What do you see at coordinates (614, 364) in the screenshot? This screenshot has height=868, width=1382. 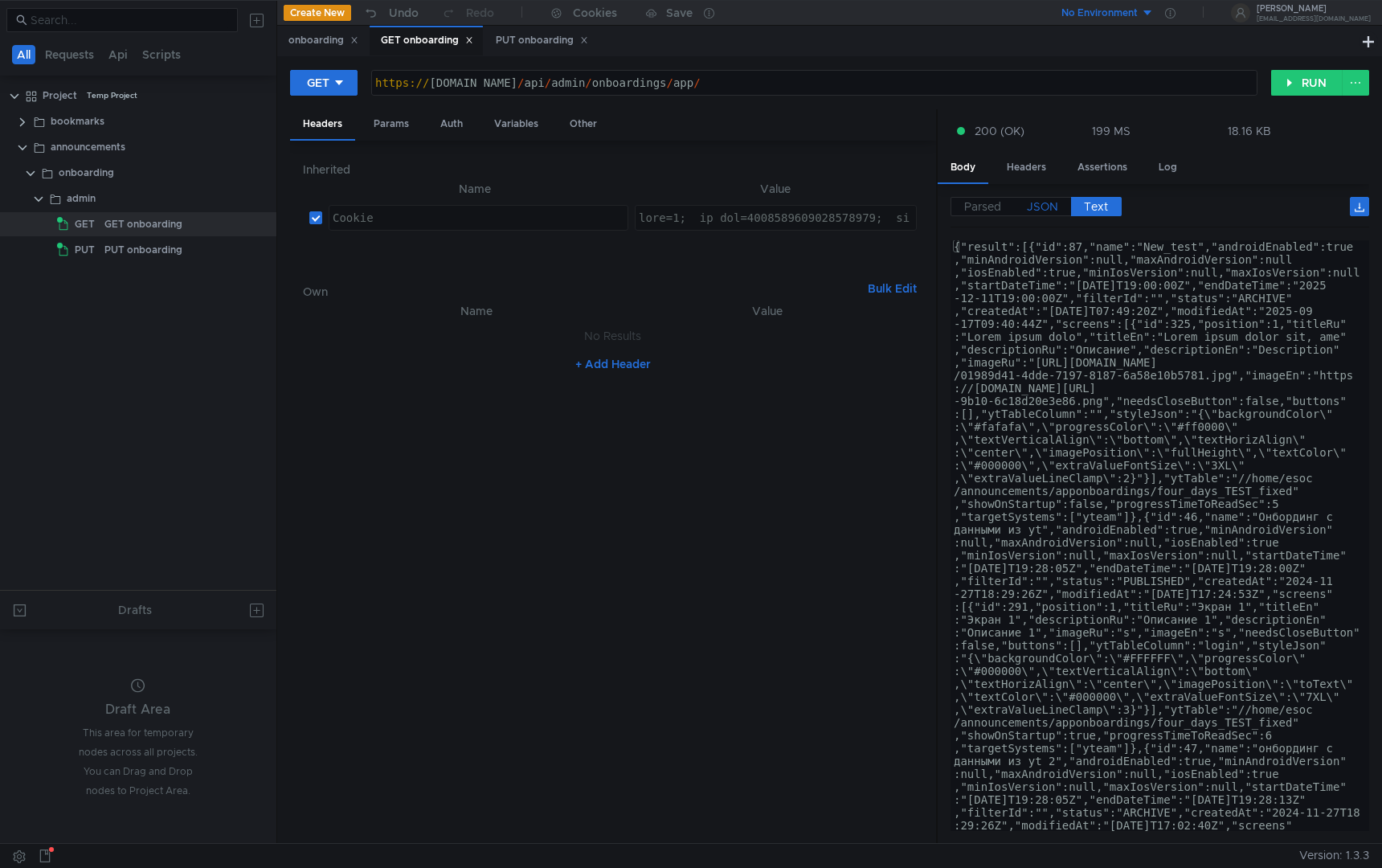 I see `button: + Add Header` at bounding box center [614, 364].